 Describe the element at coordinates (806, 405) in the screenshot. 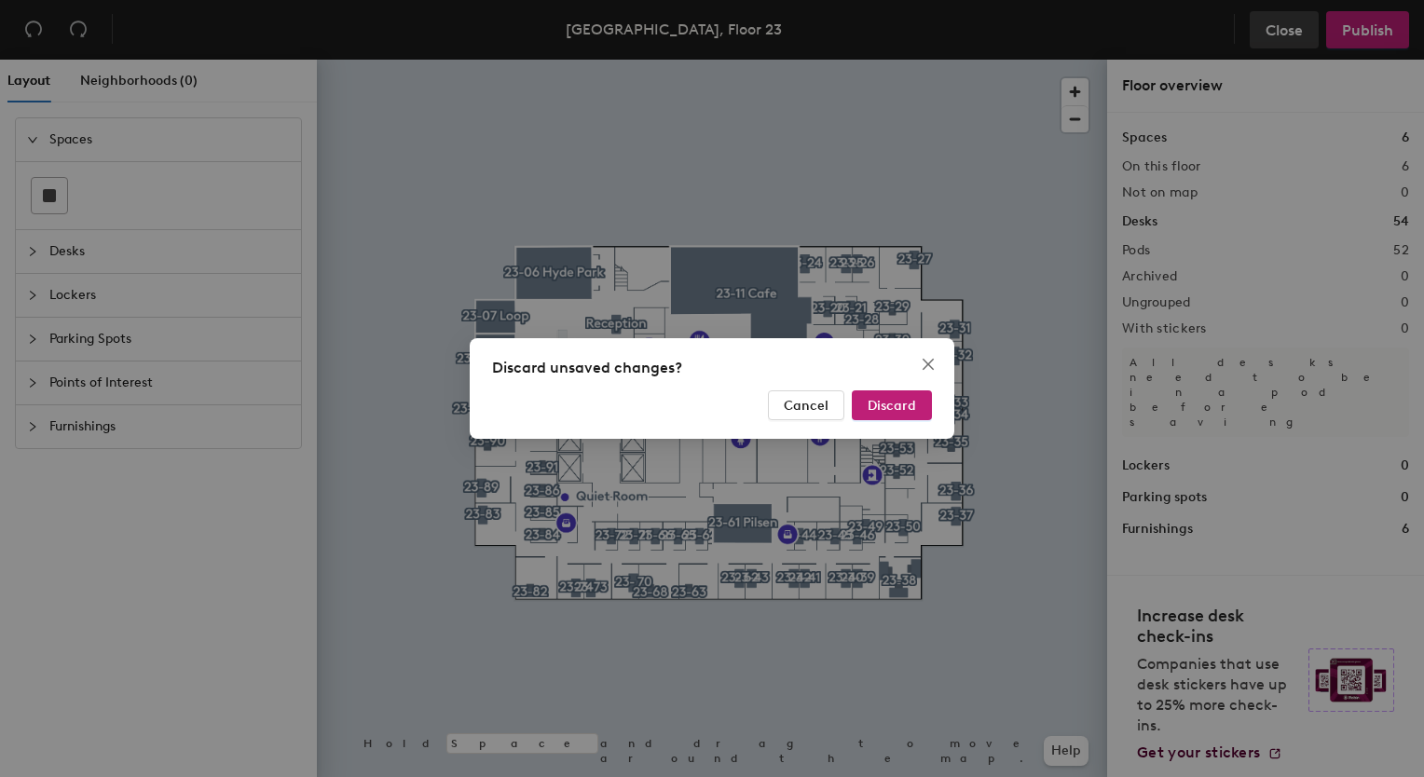

I see `span: Cancel` at that location.